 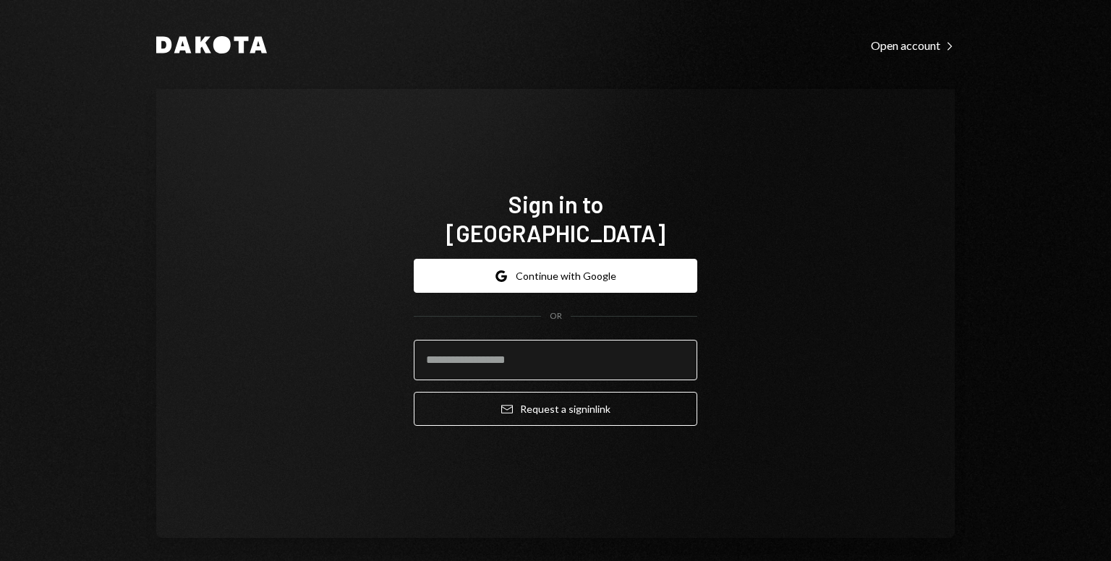 I want to click on button: Continue with Google, so click(x=555, y=275).